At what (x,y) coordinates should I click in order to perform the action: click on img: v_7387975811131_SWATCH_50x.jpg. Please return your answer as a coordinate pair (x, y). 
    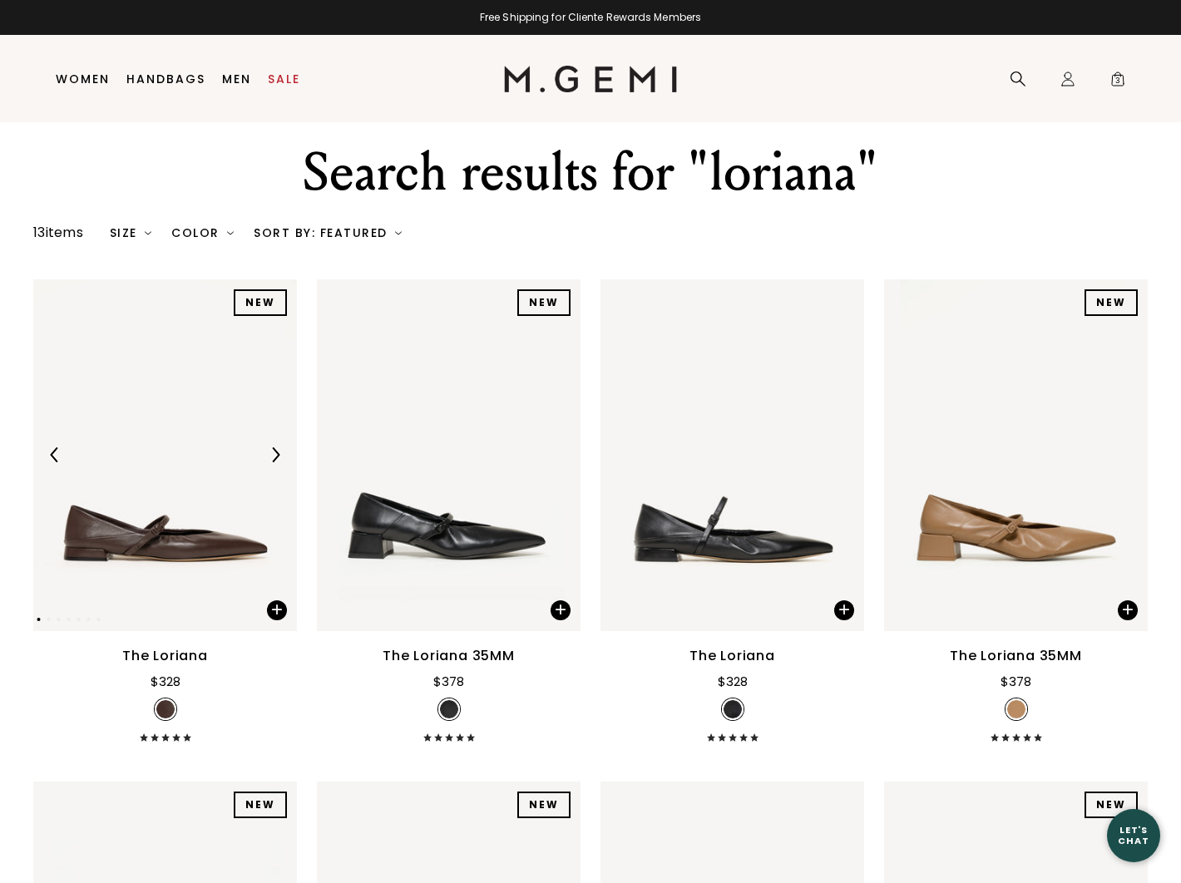
    Looking at the image, I should click on (1016, 709).